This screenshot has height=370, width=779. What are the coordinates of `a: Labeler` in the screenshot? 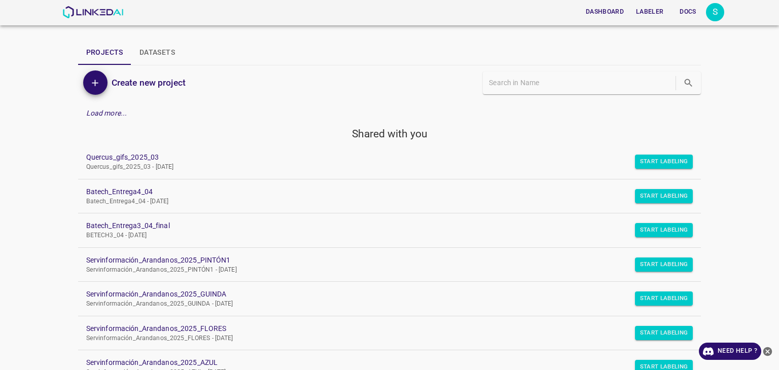 It's located at (650, 12).